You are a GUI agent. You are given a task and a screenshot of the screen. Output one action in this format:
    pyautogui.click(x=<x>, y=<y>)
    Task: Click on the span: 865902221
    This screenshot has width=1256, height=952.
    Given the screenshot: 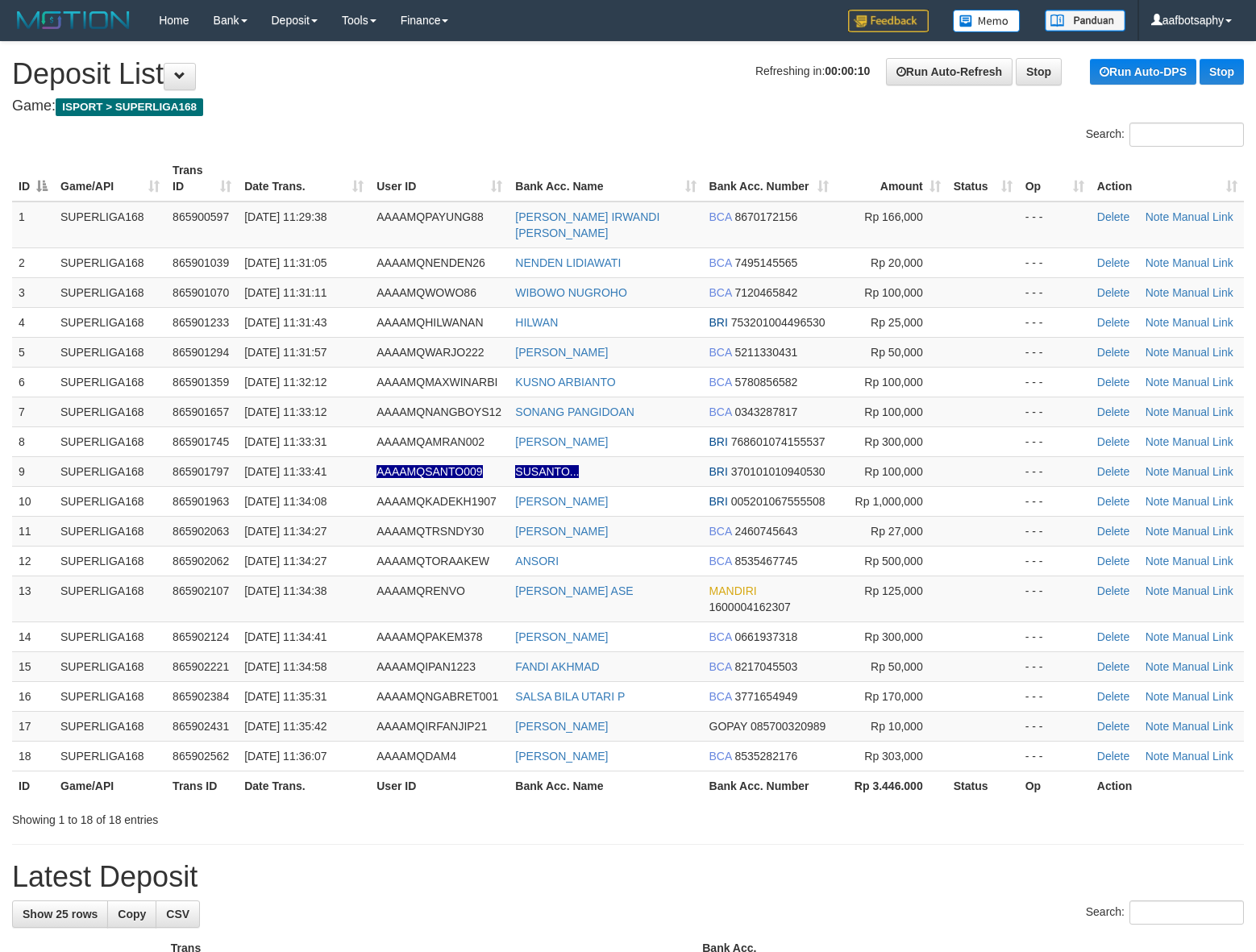 What is the action you would take?
    pyautogui.click(x=201, y=667)
    